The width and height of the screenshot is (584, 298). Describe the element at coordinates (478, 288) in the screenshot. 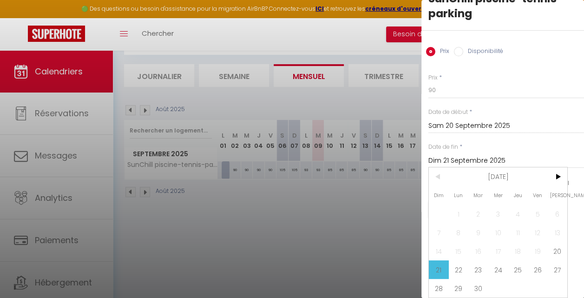

I see `span: 30` at that location.